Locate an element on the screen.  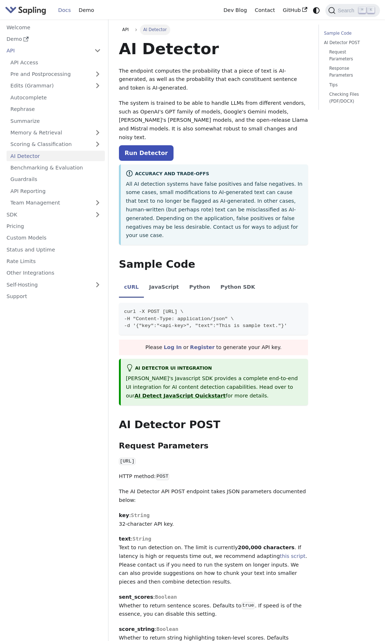
a: Custom Models is located at coordinates (54, 238).